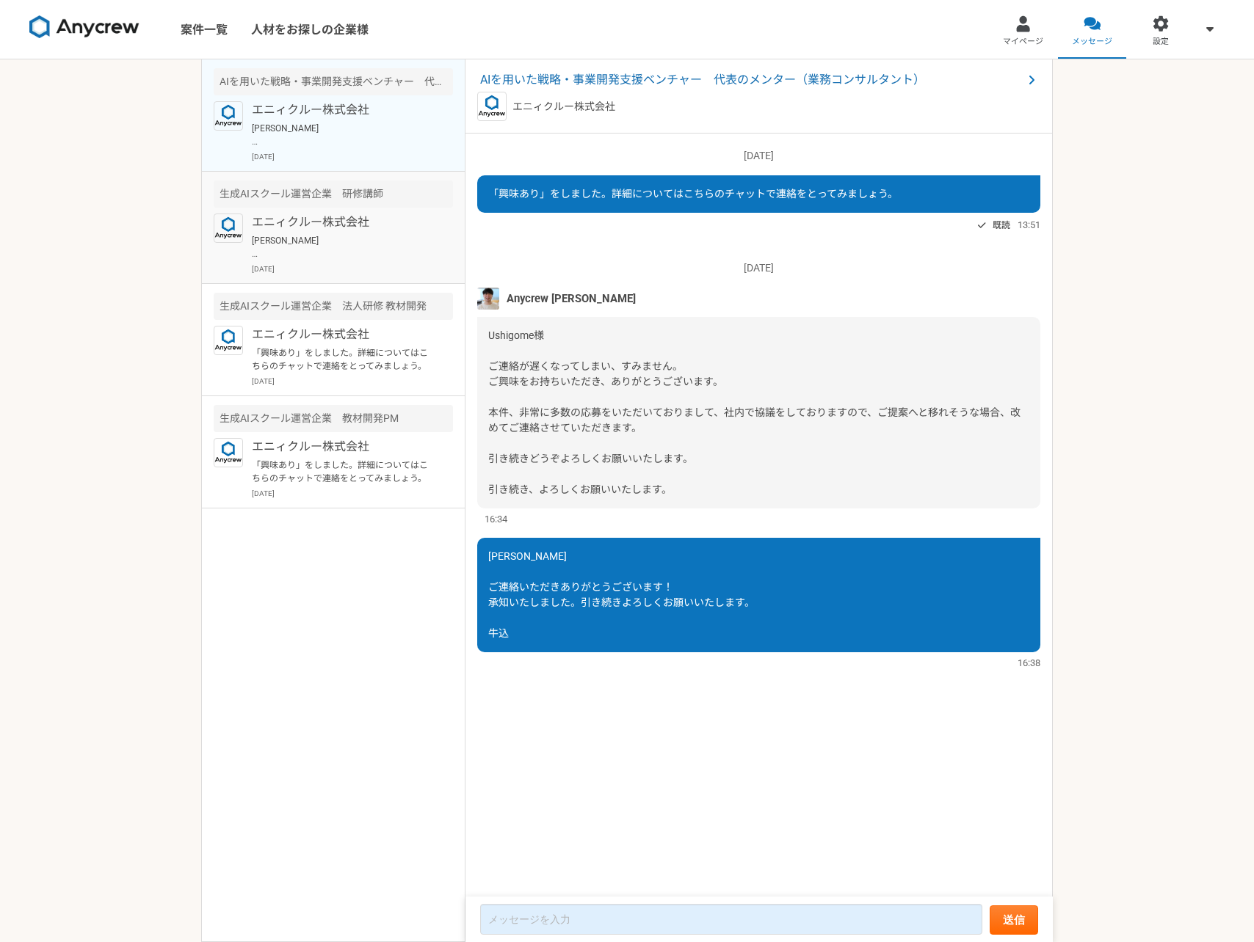 The height and width of the screenshot is (942, 1254). What do you see at coordinates (1028, 225) in the screenshot?
I see `span: 13:51` at bounding box center [1028, 225].